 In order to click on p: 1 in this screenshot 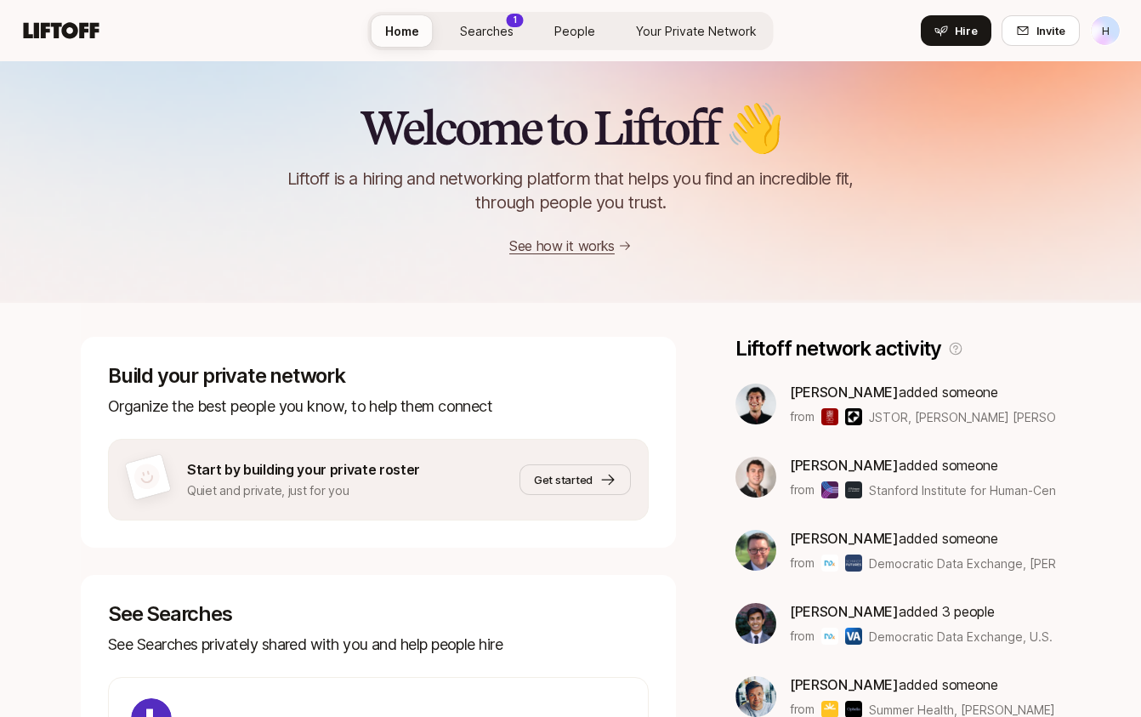, I will do `click(515, 20)`.